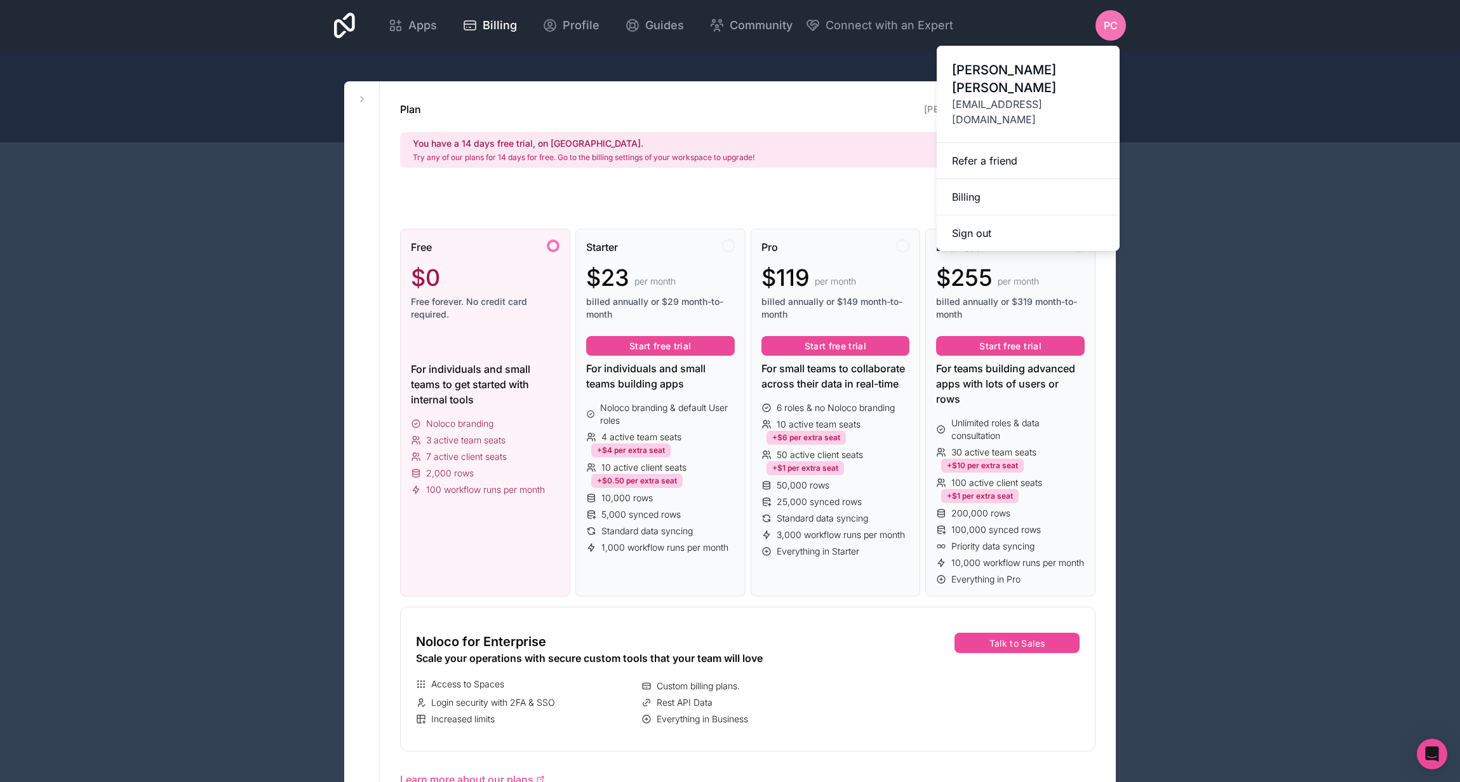 The height and width of the screenshot is (782, 1460). Describe the element at coordinates (1028, 161) in the screenshot. I see `a: Refer a friend` at that location.